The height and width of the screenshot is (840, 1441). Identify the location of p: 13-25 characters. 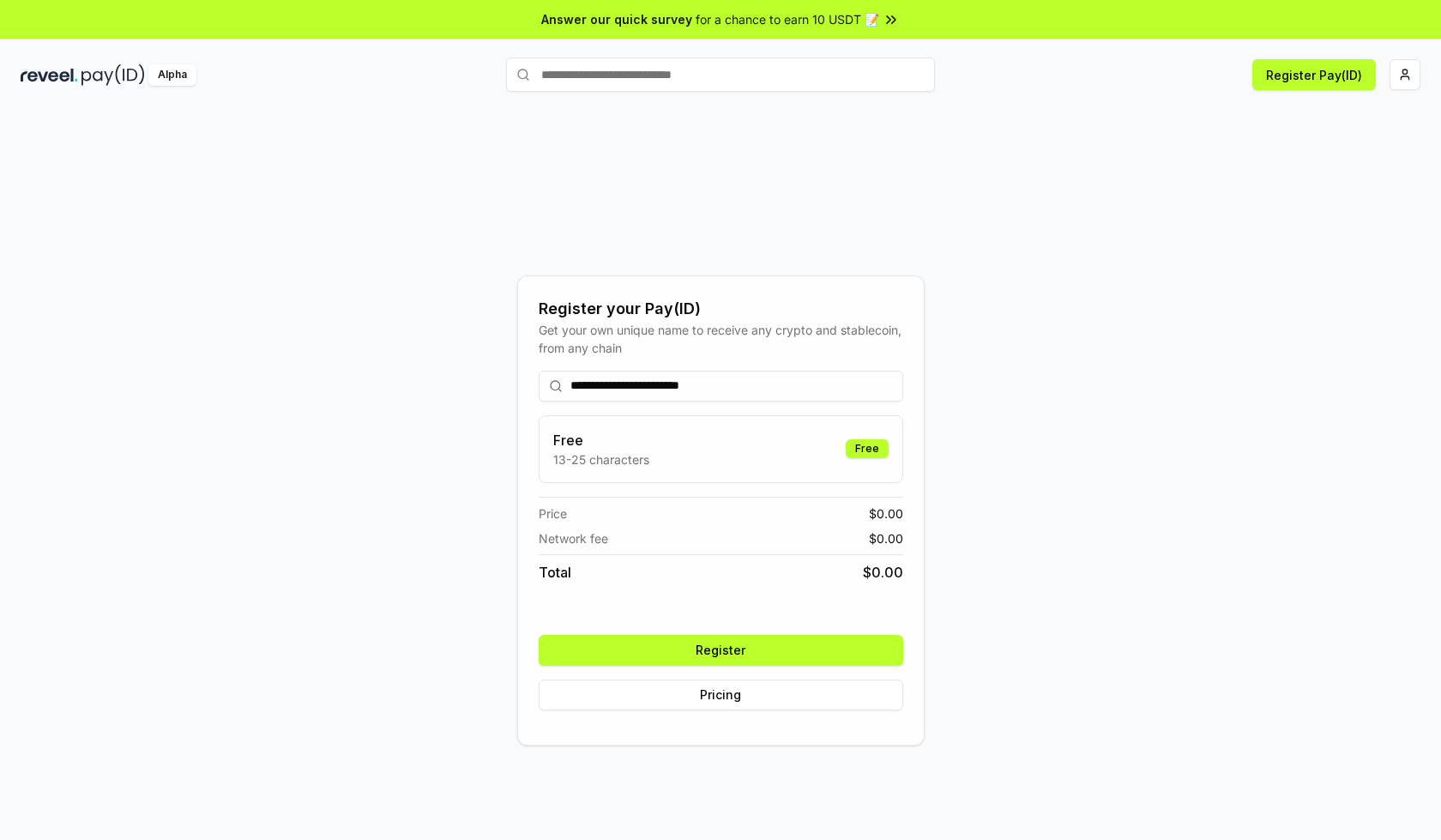
(602, 459).